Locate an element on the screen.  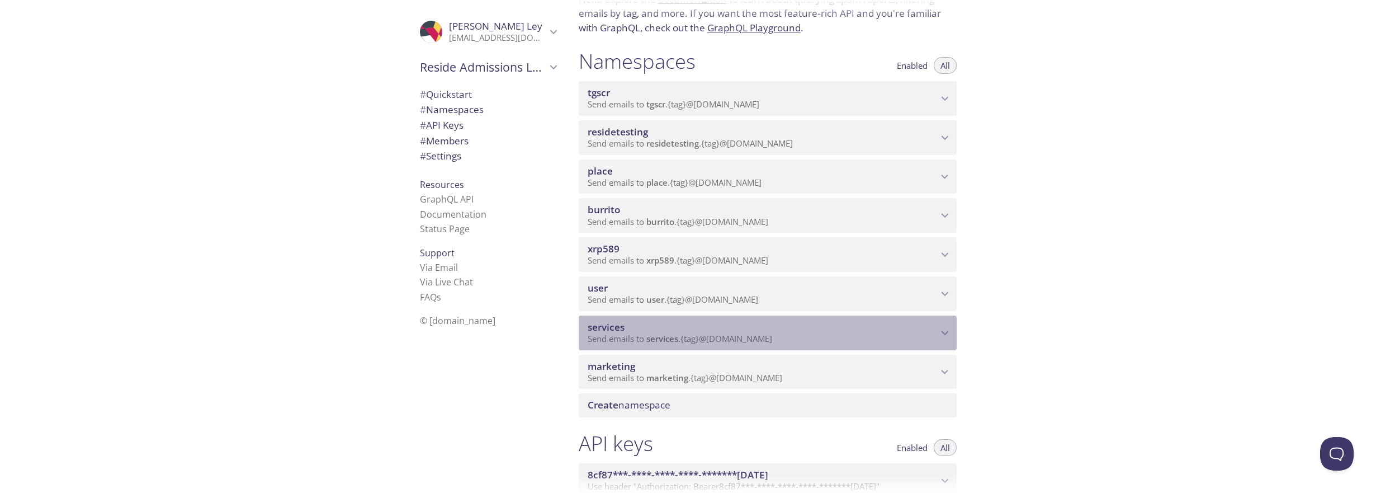
span: Resources is located at coordinates (442, 185).